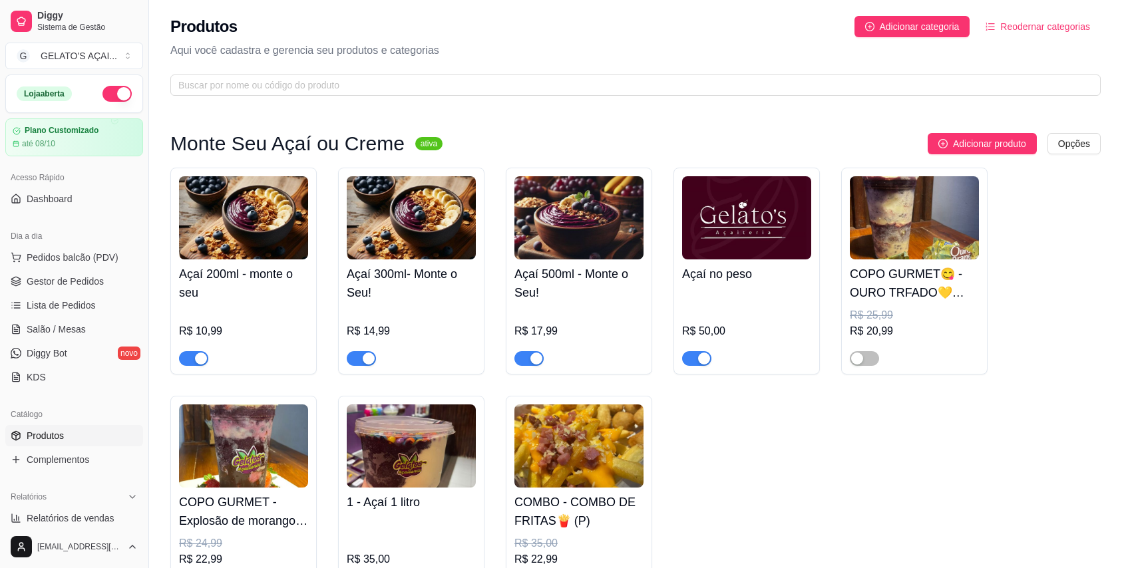 The image size is (1122, 568). Describe the element at coordinates (630, 85) in the screenshot. I see `input: Buscar por nome ou código do produto` at that location.